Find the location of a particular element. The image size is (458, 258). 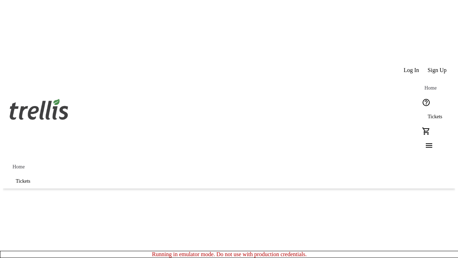

button: Cart is located at coordinates (427, 131).